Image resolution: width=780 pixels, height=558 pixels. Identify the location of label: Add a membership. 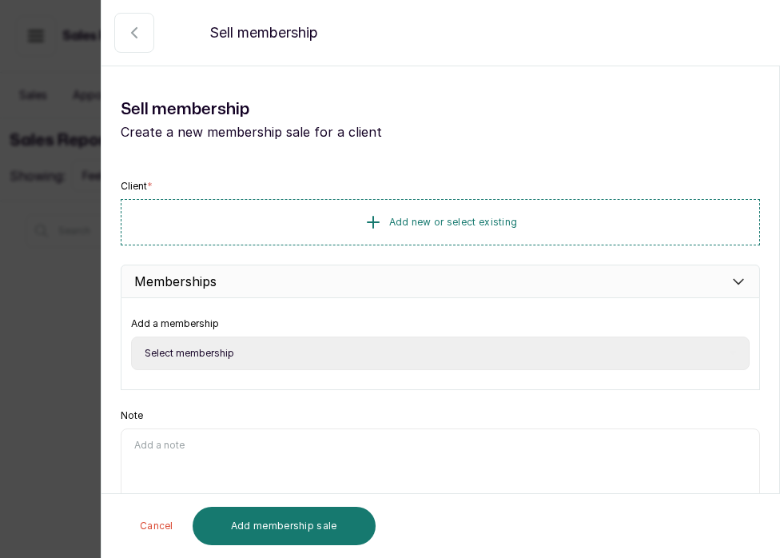
(175, 324).